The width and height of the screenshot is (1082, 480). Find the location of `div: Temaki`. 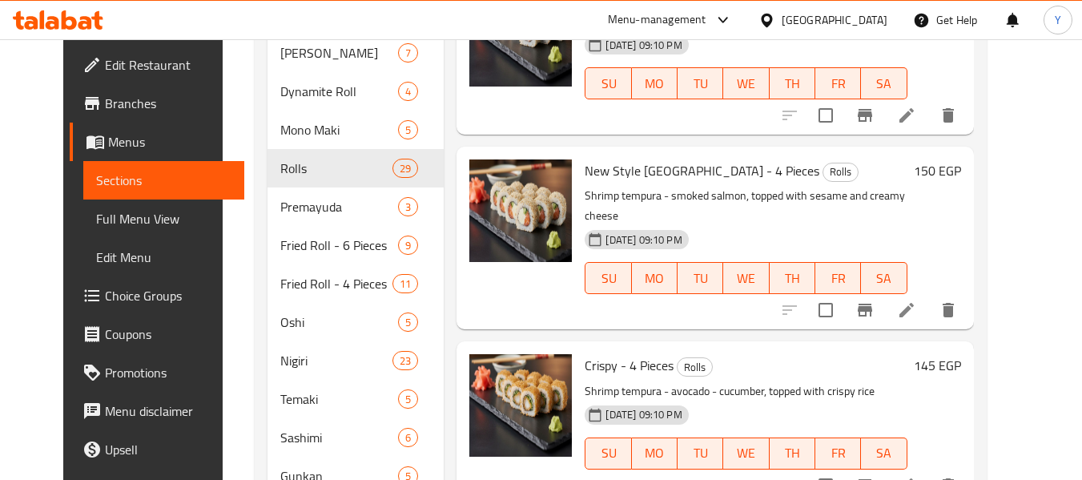

div: Temaki is located at coordinates (339, 399).